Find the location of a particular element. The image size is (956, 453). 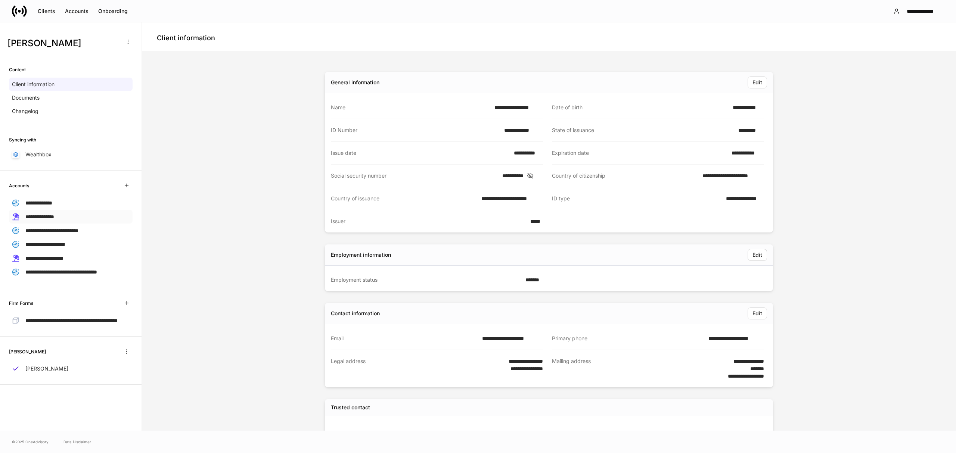

h6: Firm Forms is located at coordinates (21, 303).